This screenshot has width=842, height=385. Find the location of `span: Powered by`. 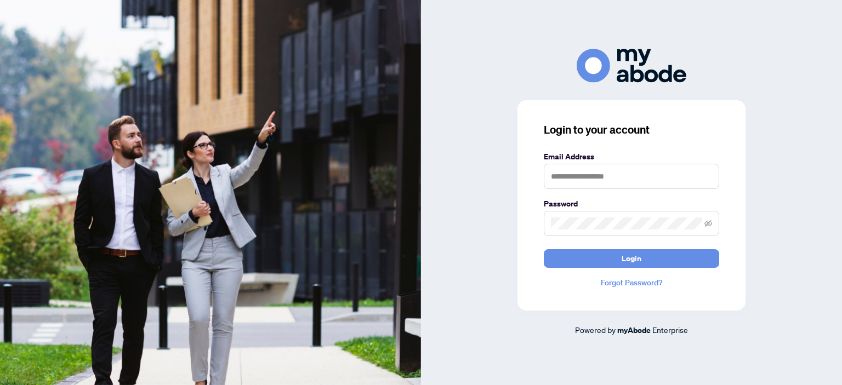

span: Powered by is located at coordinates (595, 330).